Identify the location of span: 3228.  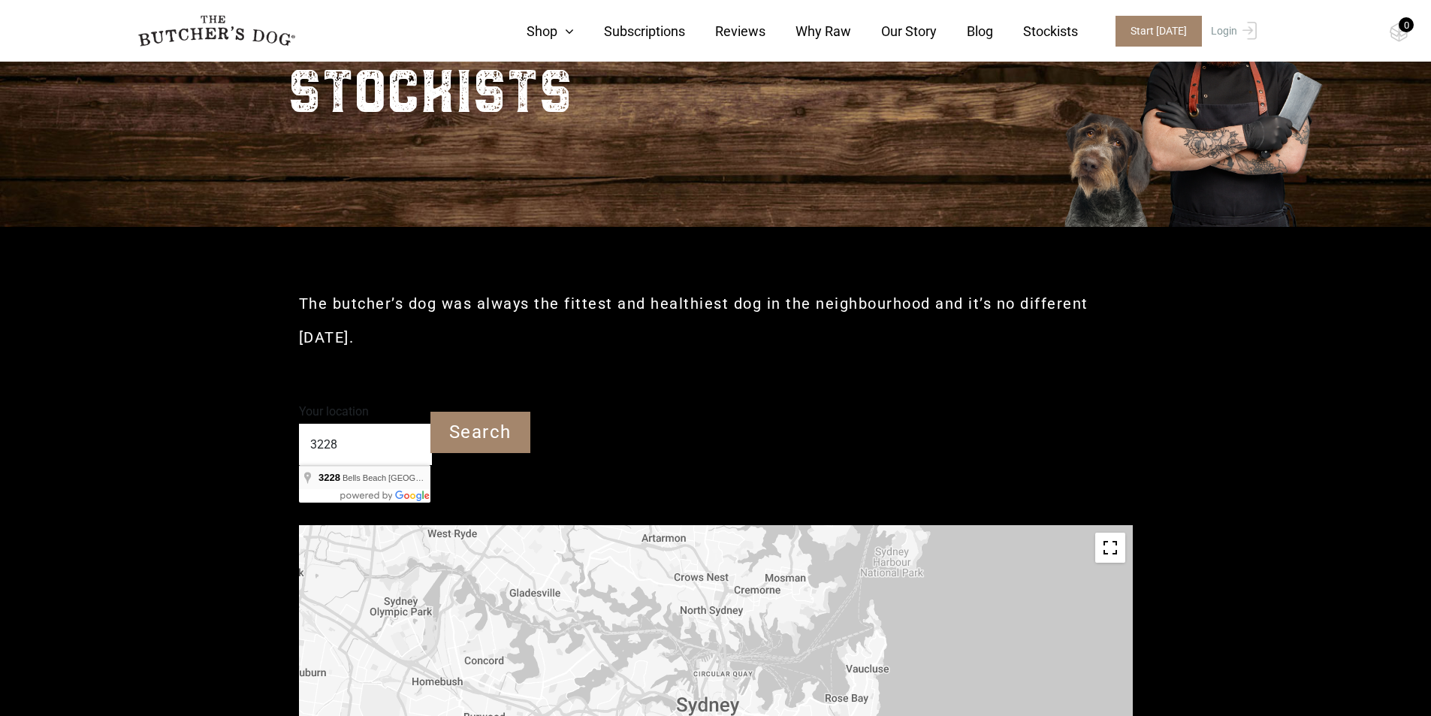
(329, 477).